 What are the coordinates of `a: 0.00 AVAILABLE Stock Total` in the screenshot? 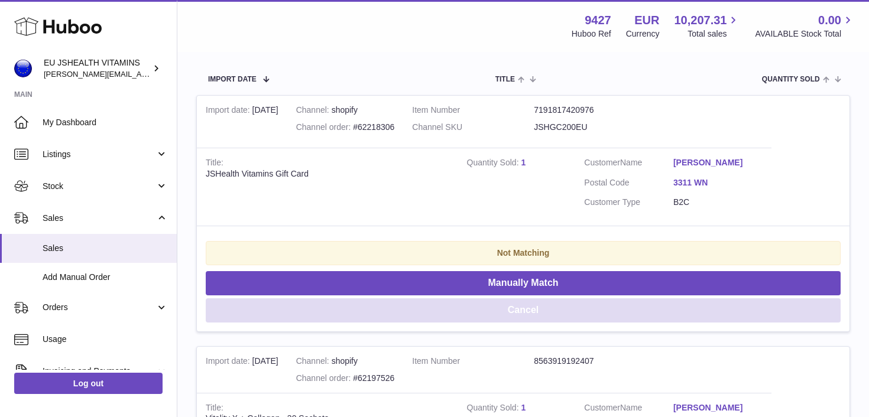 It's located at (804, 26).